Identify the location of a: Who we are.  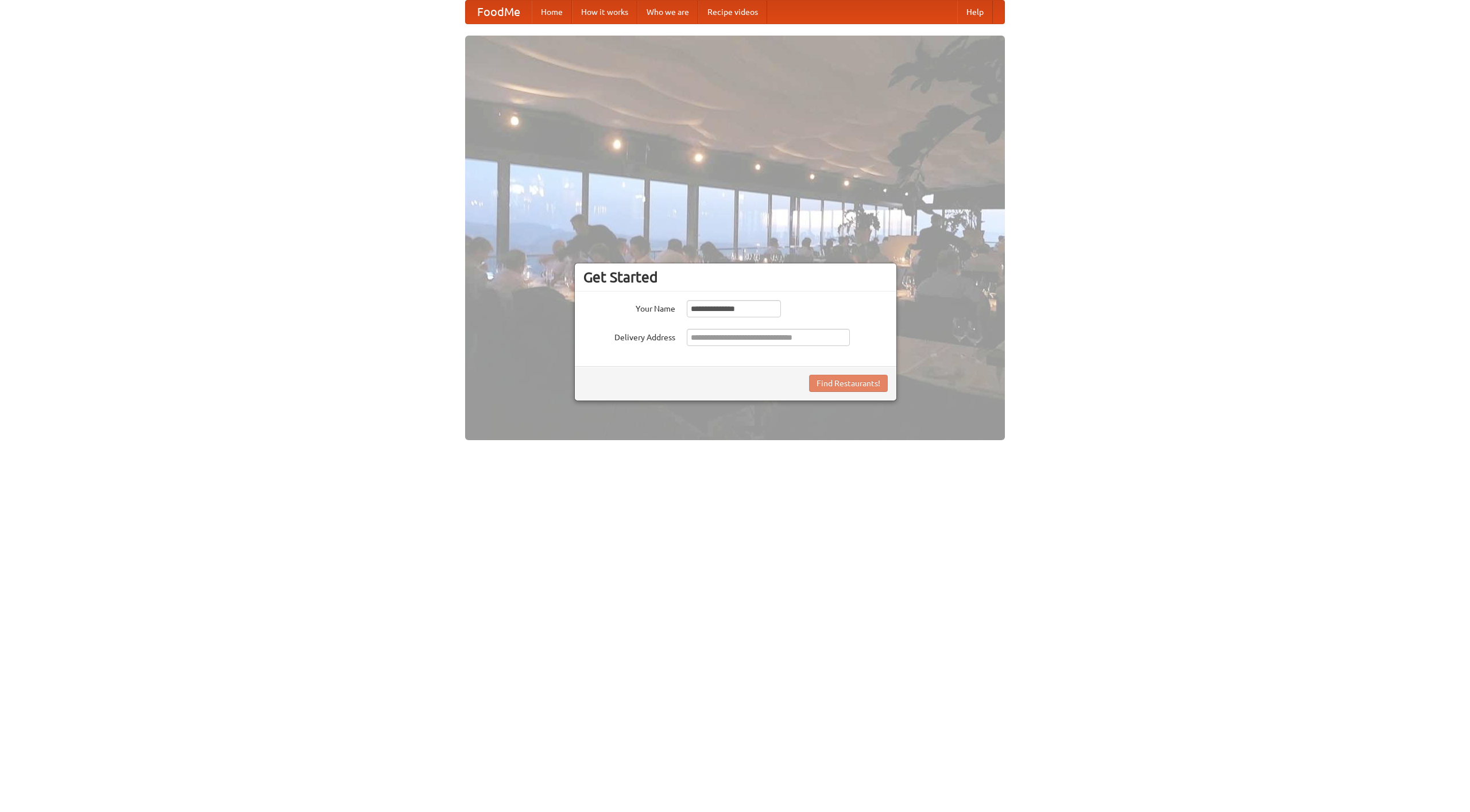
(668, 12).